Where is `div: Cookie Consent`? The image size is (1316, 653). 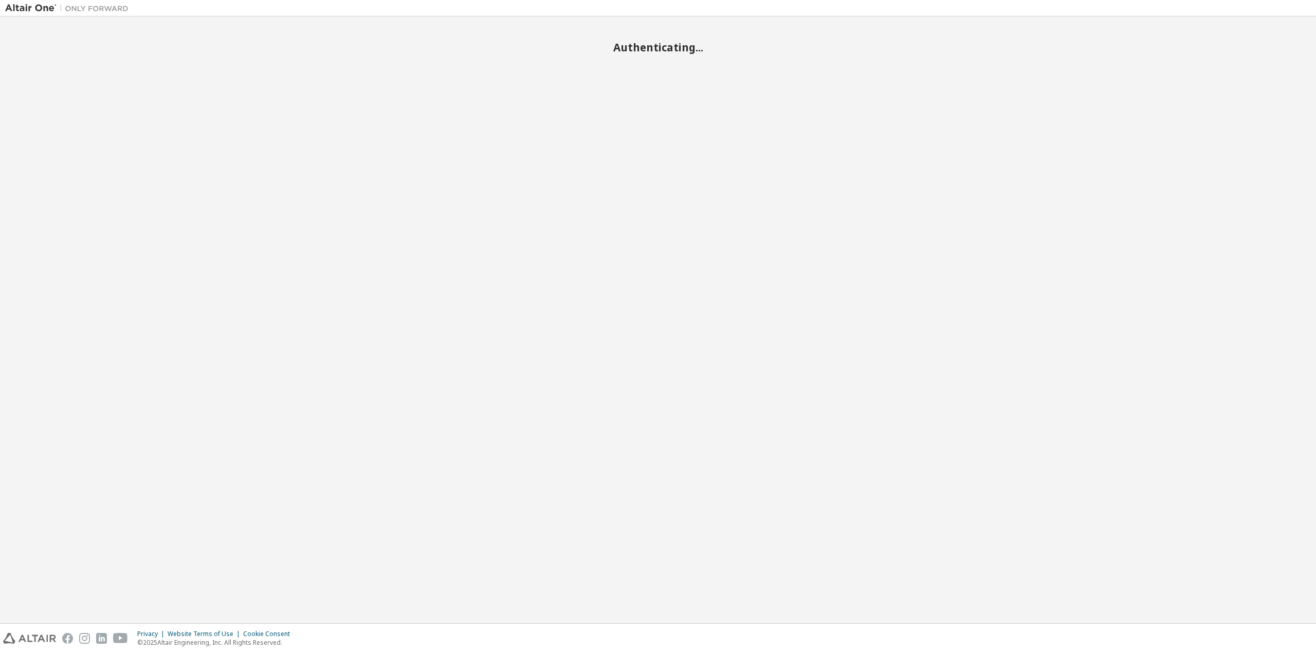
div: Cookie Consent is located at coordinates (269, 634).